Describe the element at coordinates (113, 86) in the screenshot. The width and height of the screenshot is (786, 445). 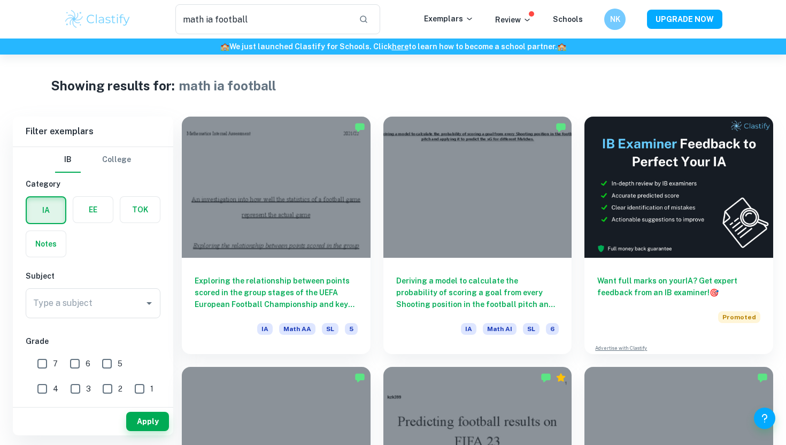
I see `h1: Showing results for:` at that location.